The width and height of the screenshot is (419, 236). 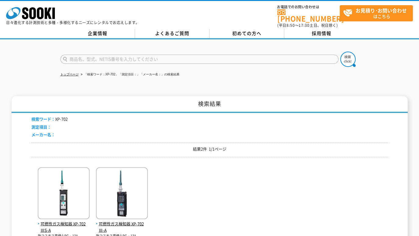 What do you see at coordinates (64, 227) in the screenshot?
I see `span: 可燃性ガス検知器 XP-702ⅢS-A` at bounding box center [64, 227].